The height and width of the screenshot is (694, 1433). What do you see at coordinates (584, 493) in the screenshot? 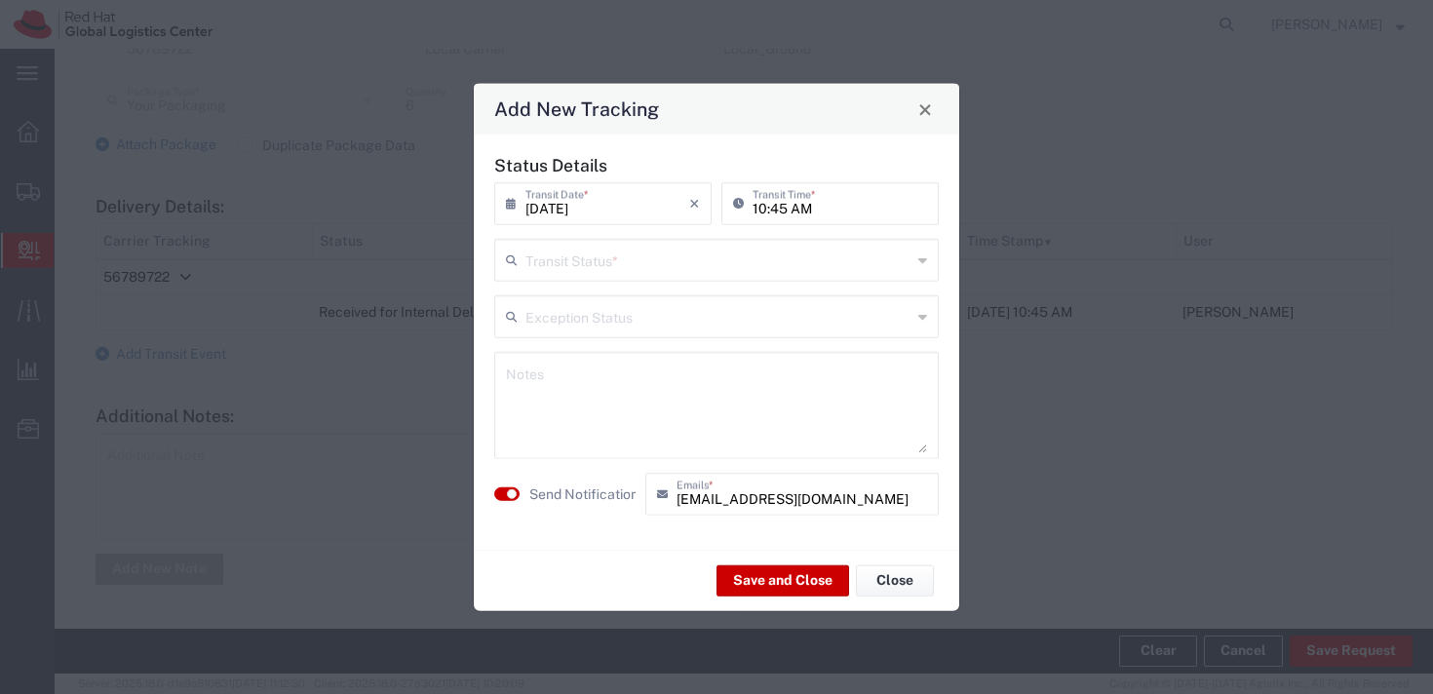
I see `label: Send Notification` at bounding box center [584, 493].